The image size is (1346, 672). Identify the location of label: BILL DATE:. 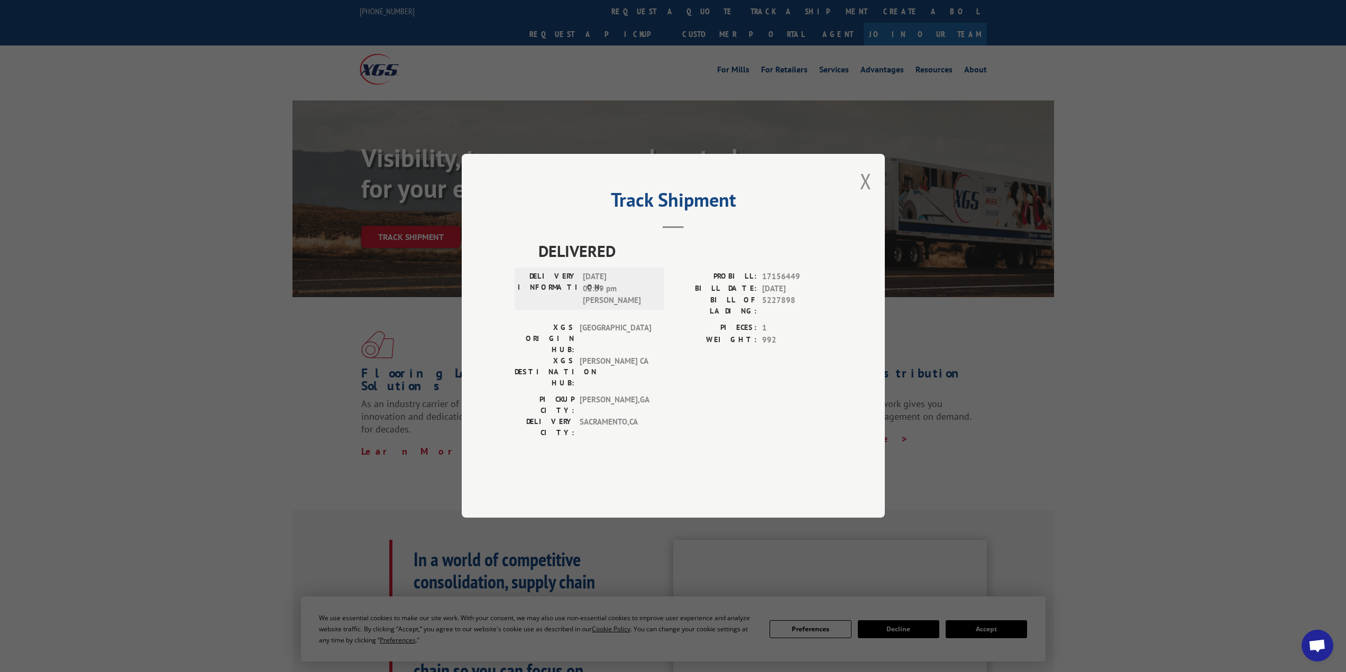
(715, 289).